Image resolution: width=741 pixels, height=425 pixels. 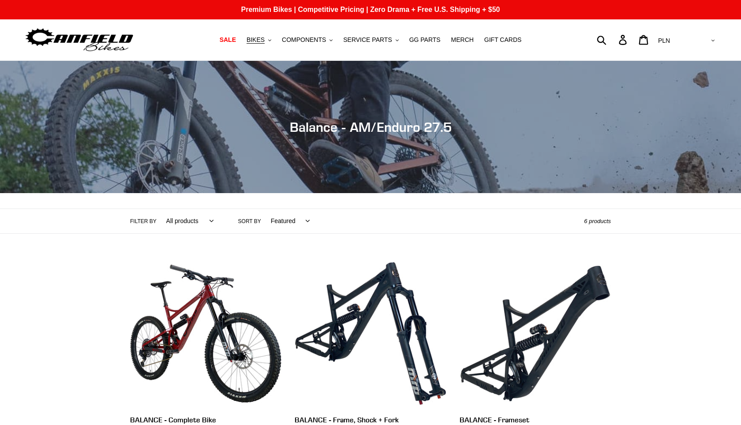 I want to click on a: GG PARTS, so click(x=425, y=40).